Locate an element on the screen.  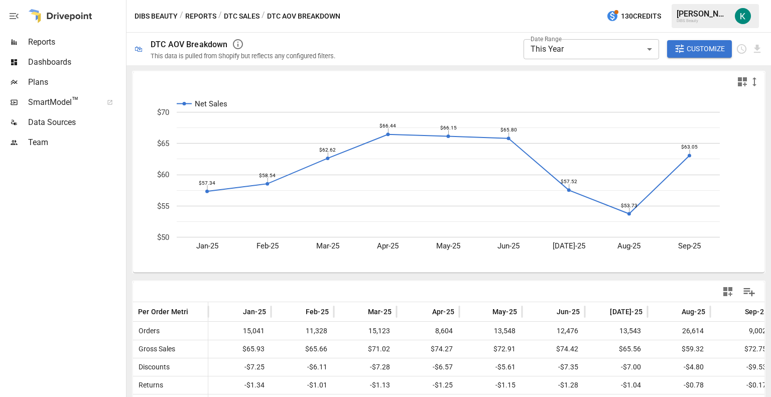
span: -$4.80 is located at coordinates (679, 367).